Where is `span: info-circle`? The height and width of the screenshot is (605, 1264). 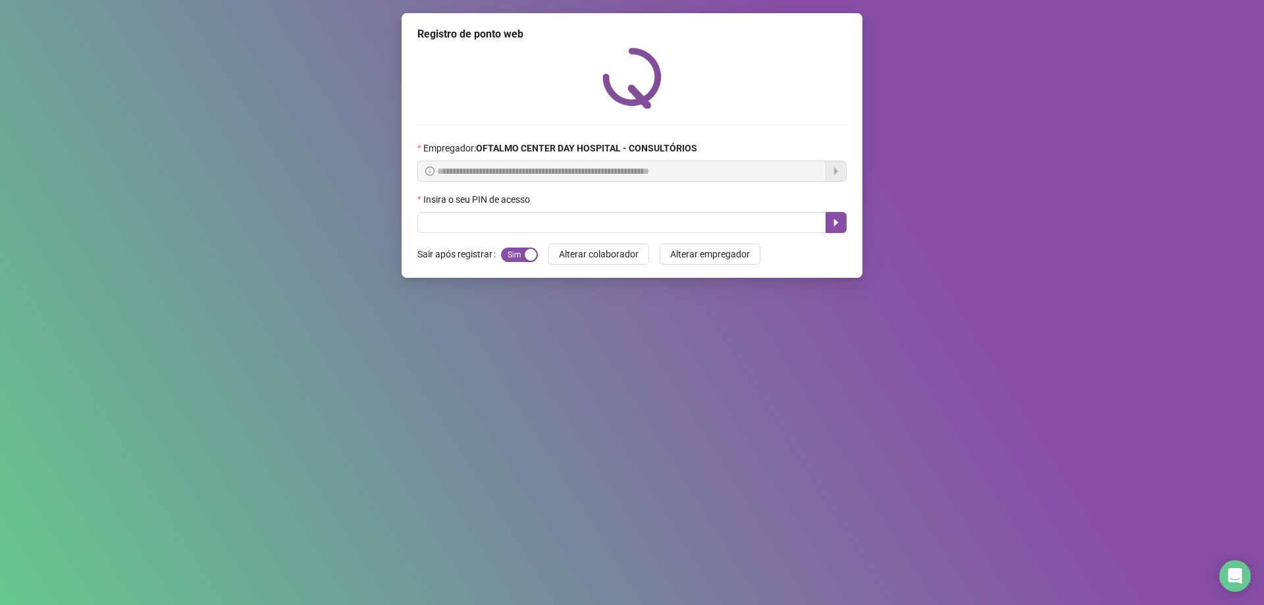
span: info-circle is located at coordinates (430, 171).